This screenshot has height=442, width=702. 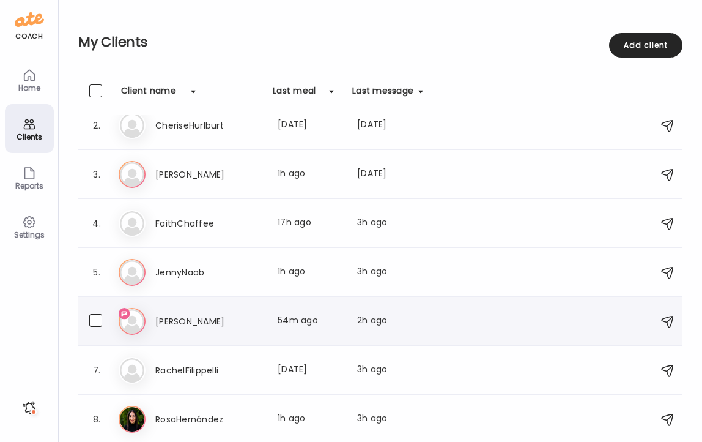 I want to click on div: 2h ago, so click(x=390, y=321).